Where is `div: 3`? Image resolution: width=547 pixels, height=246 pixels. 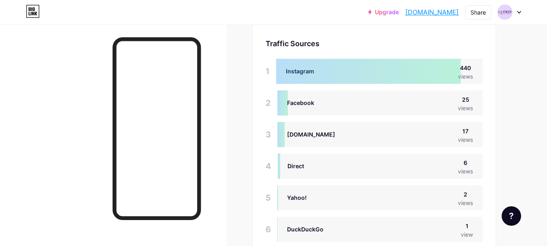 div: 3 is located at coordinates (268, 134).